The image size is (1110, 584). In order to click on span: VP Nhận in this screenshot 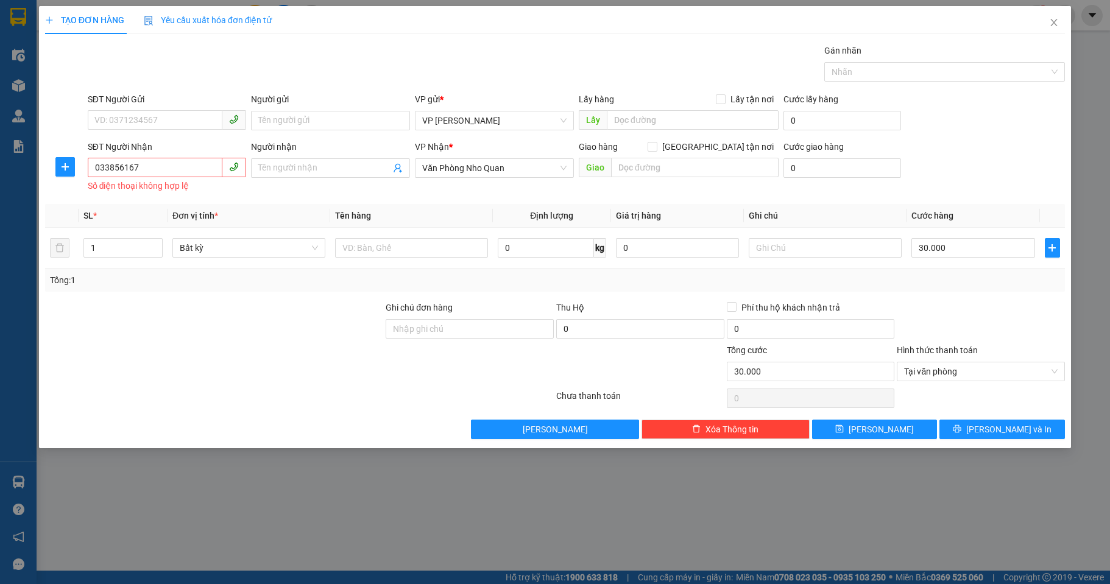, I will do `click(432, 147)`.